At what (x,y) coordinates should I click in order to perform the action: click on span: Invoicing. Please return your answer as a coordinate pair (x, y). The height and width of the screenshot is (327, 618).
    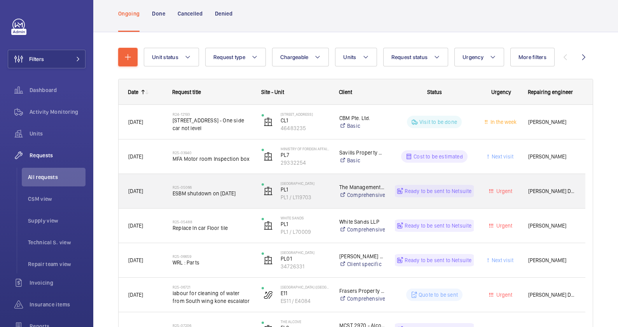
    Looking at the image, I should click on (57, 283).